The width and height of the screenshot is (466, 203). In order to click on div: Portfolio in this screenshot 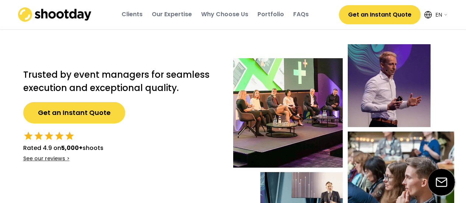, I will do `click(271, 14)`.